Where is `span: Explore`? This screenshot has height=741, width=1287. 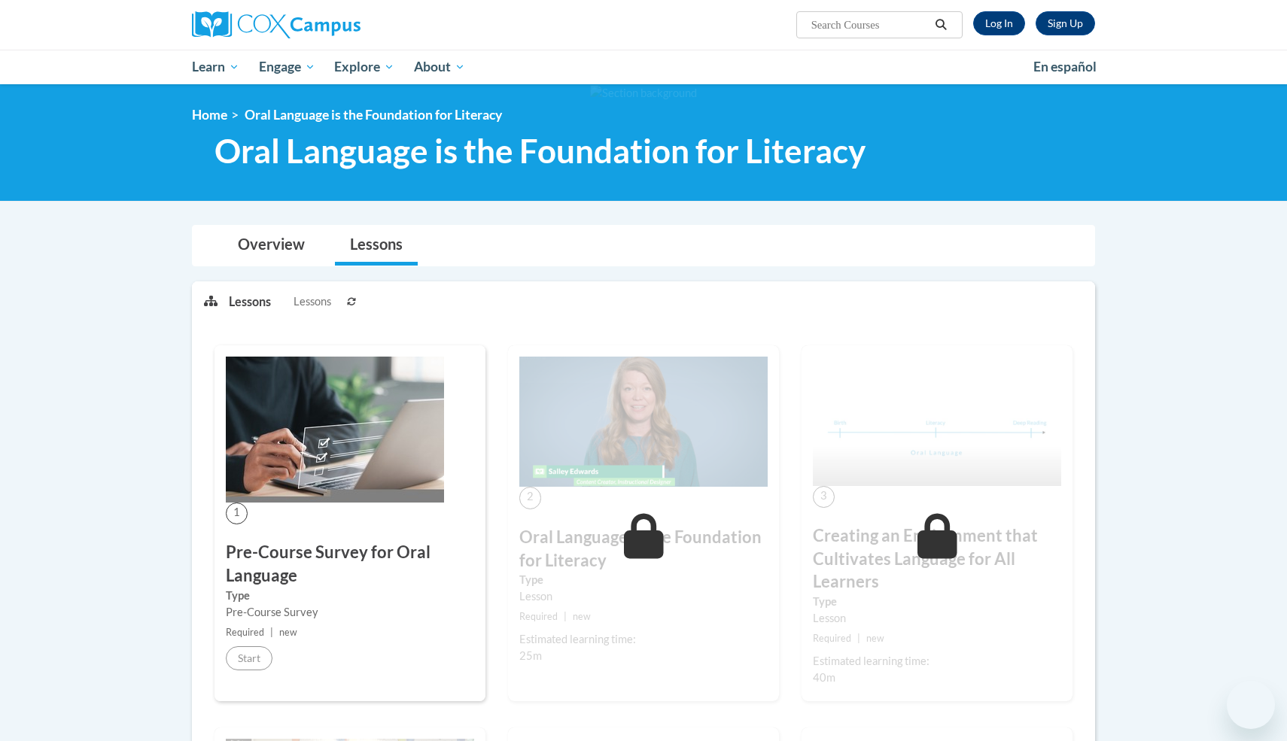
span: Explore is located at coordinates (364, 67).